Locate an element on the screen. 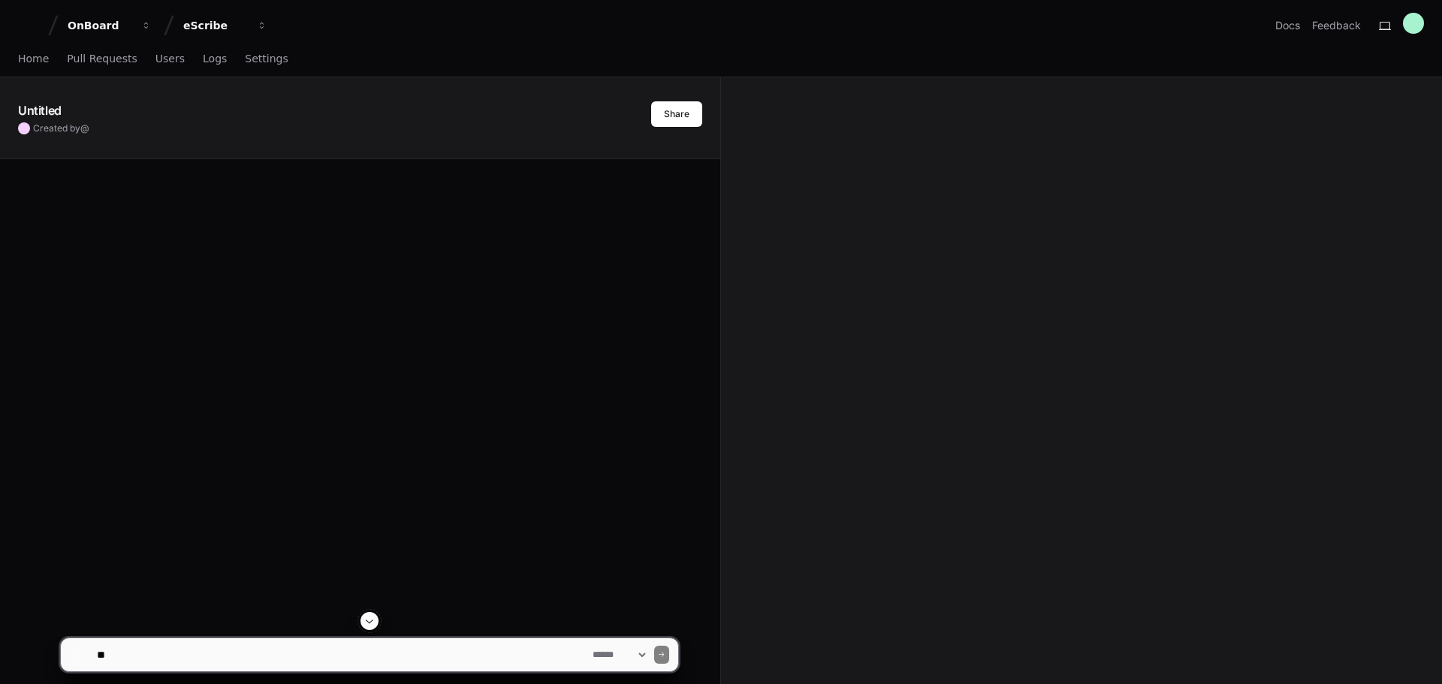 The height and width of the screenshot is (684, 1442). a: Settings is located at coordinates (266, 59).